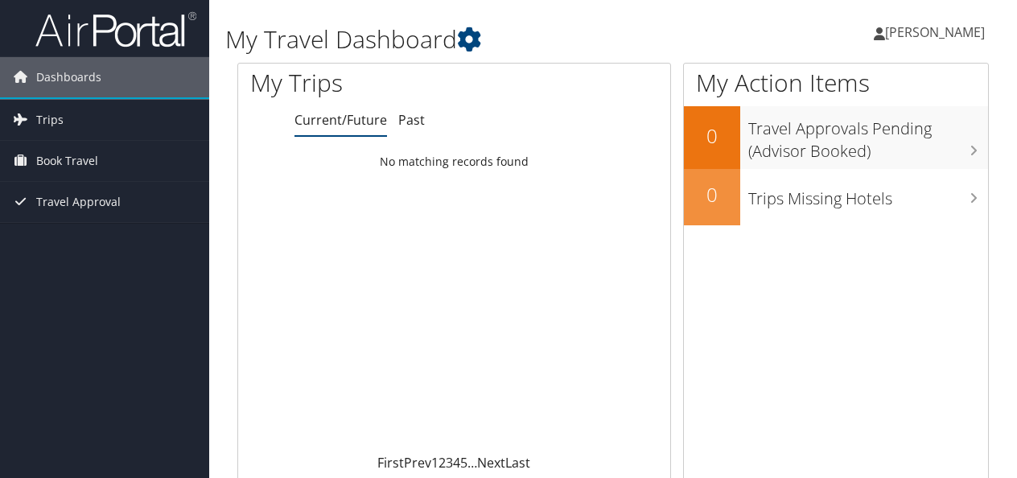 Image resolution: width=1017 pixels, height=478 pixels. What do you see at coordinates (463, 462) in the screenshot?
I see `a: 5` at bounding box center [463, 462].